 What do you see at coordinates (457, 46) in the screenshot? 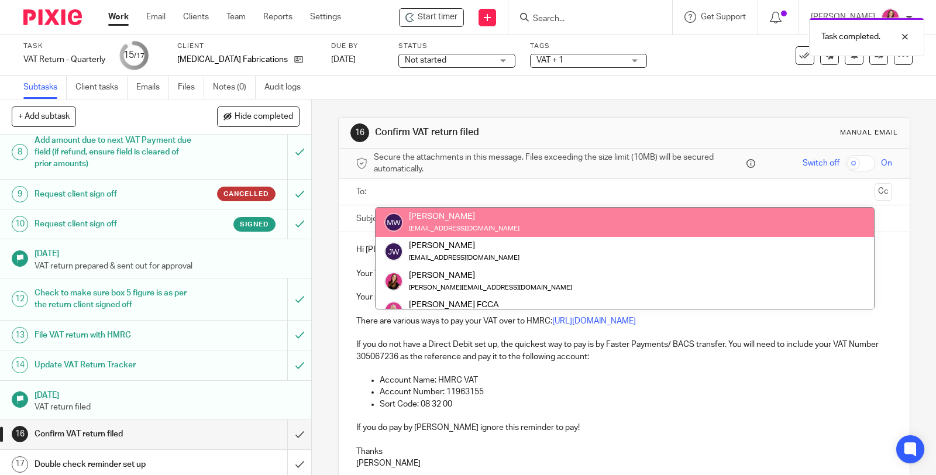
I see `label: Status` at bounding box center [457, 46].